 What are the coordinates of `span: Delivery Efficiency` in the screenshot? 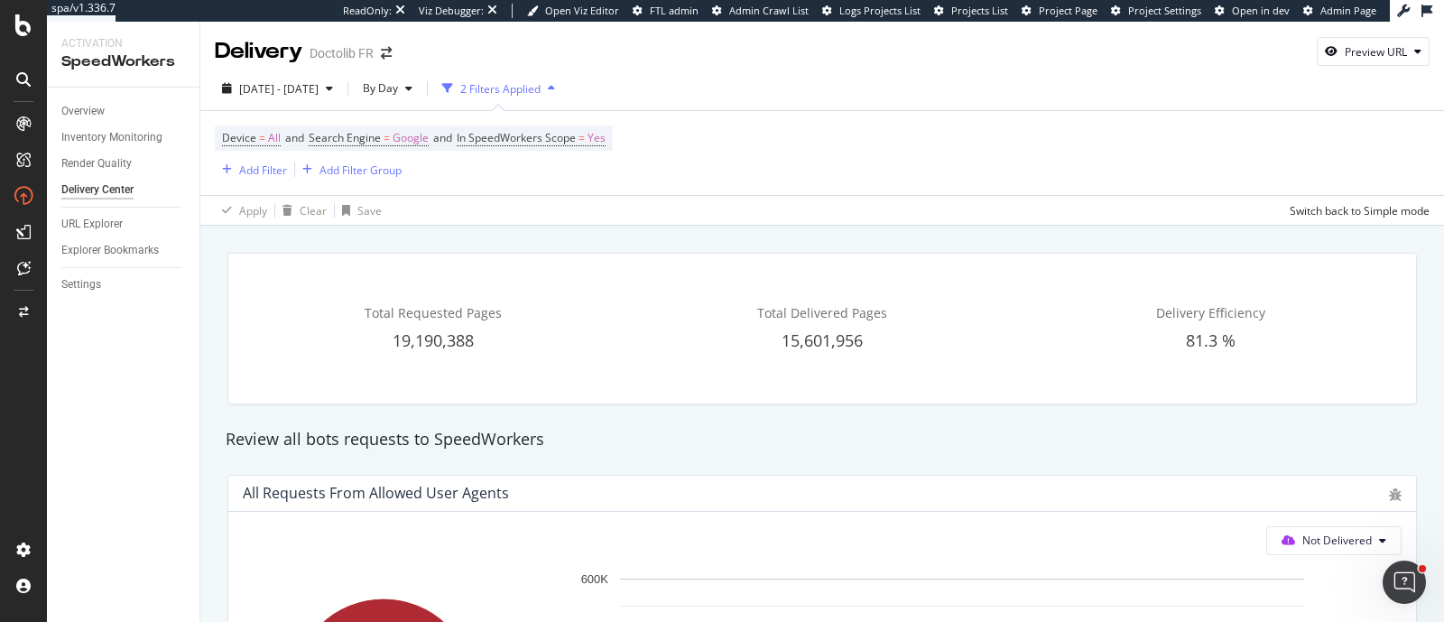 It's located at (1210, 312).